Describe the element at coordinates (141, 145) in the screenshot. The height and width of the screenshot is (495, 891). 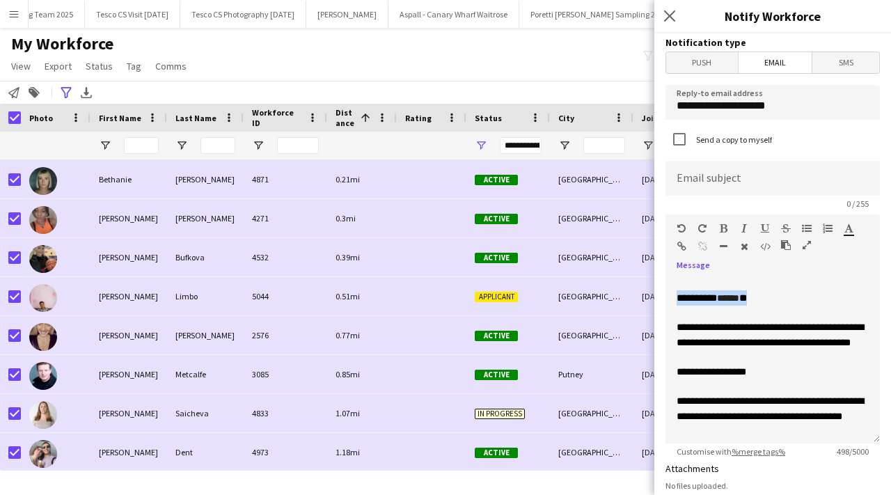
I see `input: First Name Filter Input` at that location.